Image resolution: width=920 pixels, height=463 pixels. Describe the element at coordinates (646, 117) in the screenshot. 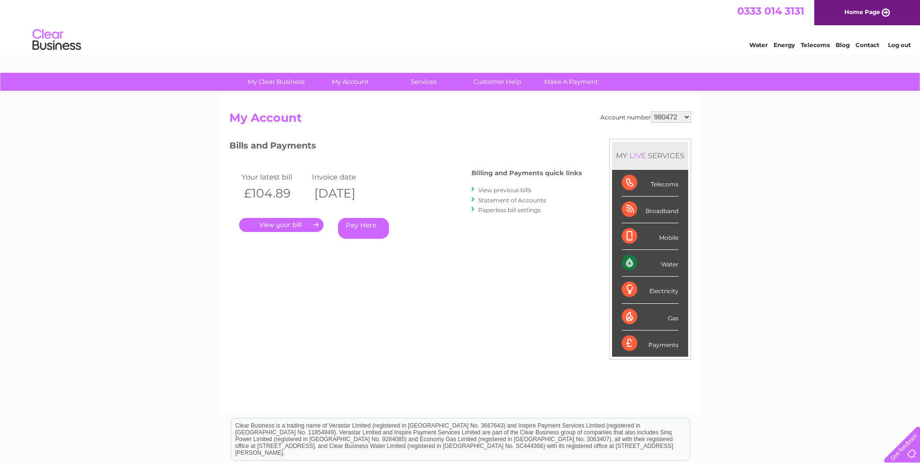

I see `div: Account number` at that location.